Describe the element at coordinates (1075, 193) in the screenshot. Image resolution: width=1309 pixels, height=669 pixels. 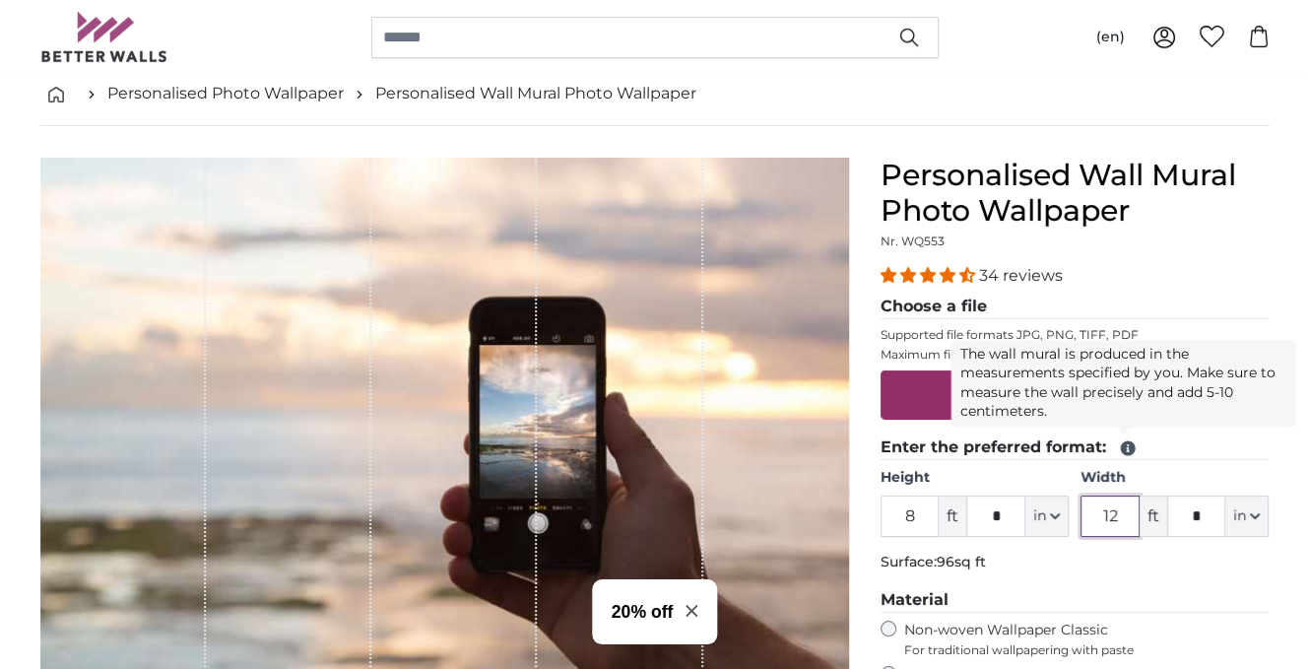
I see `h1: Personalised Wall Mural Photo Wallpaper` at that location.